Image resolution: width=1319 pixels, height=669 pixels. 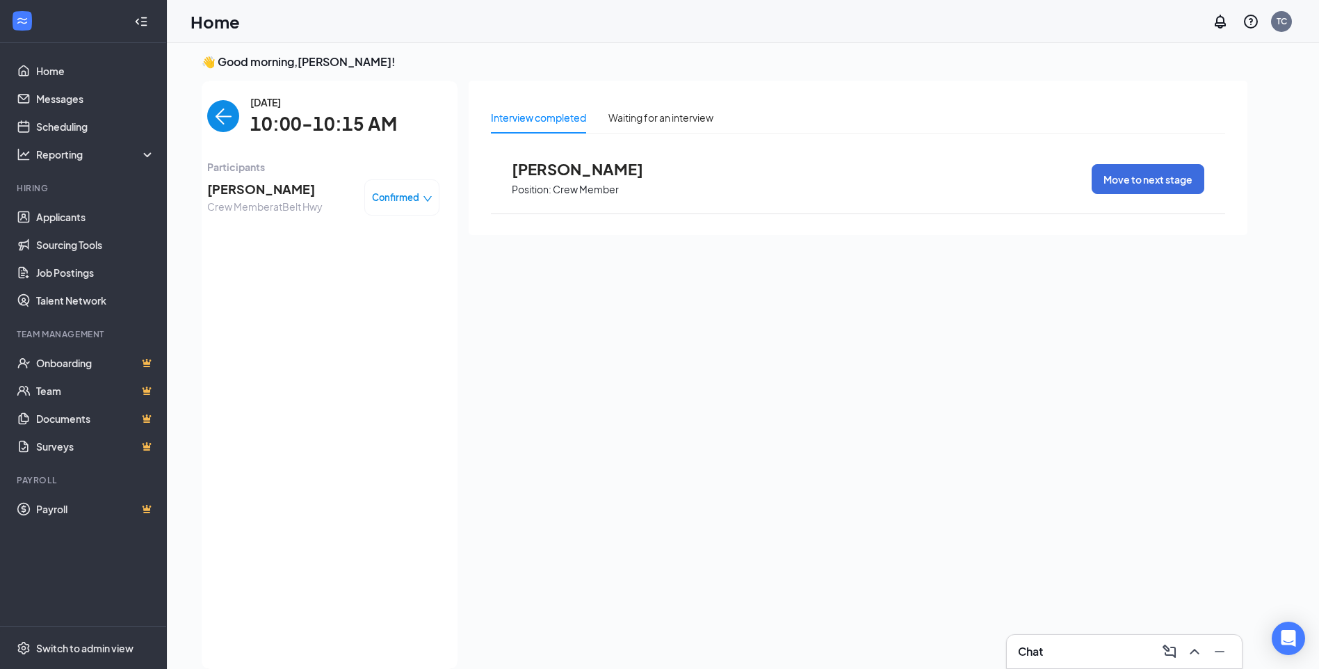 I want to click on h3: Chat, so click(x=1031, y=652).